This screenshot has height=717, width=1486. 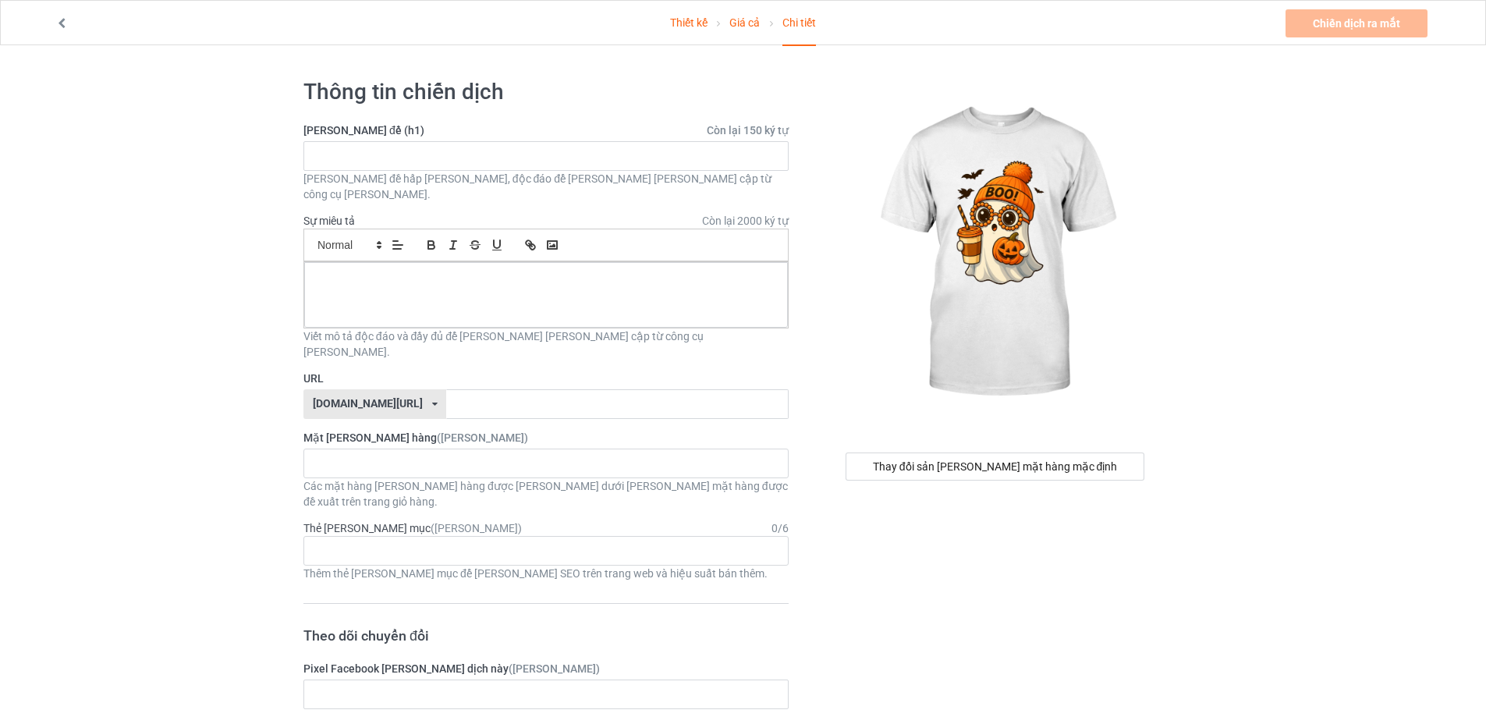 What do you see at coordinates (799, 23) in the screenshot?
I see `font: Chi tiết` at bounding box center [799, 23].